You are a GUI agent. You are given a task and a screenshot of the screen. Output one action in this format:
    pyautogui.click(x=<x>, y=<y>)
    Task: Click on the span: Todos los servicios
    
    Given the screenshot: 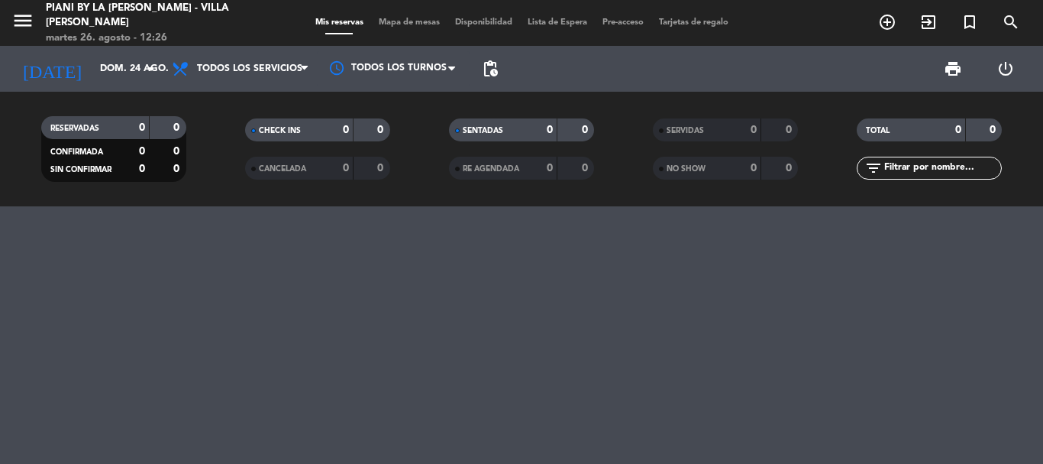 What is the action you would take?
    pyautogui.click(x=250, y=69)
    